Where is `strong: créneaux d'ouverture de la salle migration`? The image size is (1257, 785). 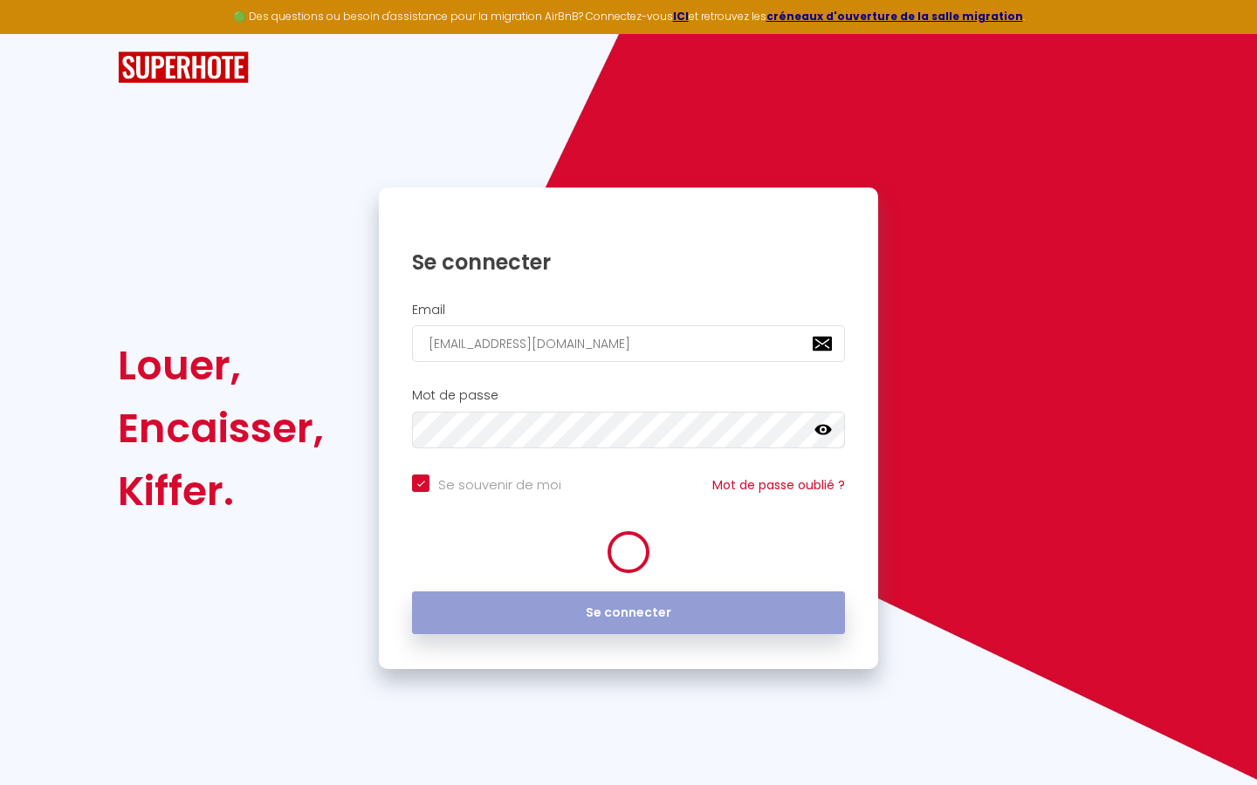 strong: créneaux d'ouverture de la salle migration is located at coordinates (895, 16).